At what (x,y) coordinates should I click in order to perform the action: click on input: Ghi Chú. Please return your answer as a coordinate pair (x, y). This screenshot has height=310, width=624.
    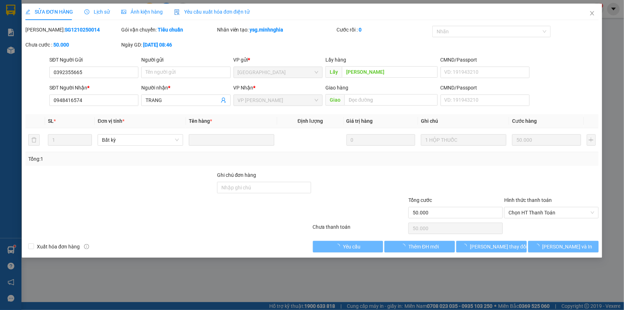
    Looking at the image, I should click on (464, 140).